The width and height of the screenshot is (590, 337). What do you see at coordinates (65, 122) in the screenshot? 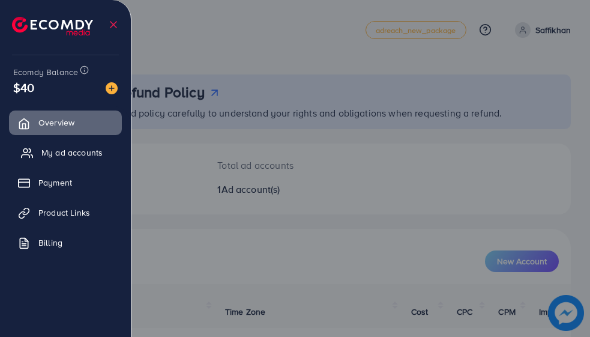
I see `a: Overview` at bounding box center [65, 122].